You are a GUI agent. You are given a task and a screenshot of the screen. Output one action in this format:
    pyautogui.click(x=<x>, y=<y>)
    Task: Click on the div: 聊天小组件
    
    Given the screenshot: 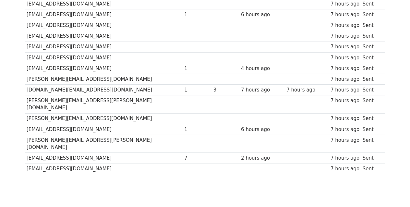 What is the action you would take?
    pyautogui.click(x=394, y=191)
    